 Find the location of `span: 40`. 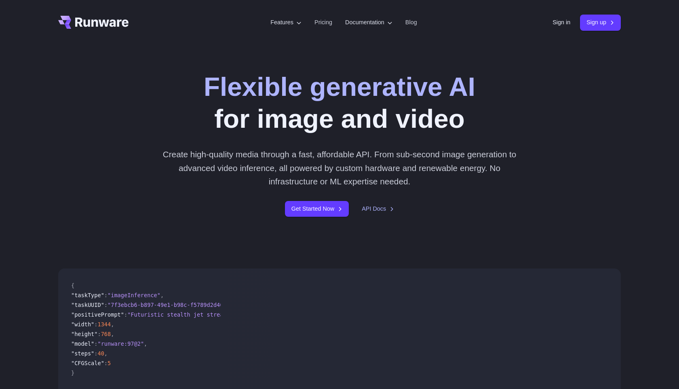

span: 40 is located at coordinates (101, 353).